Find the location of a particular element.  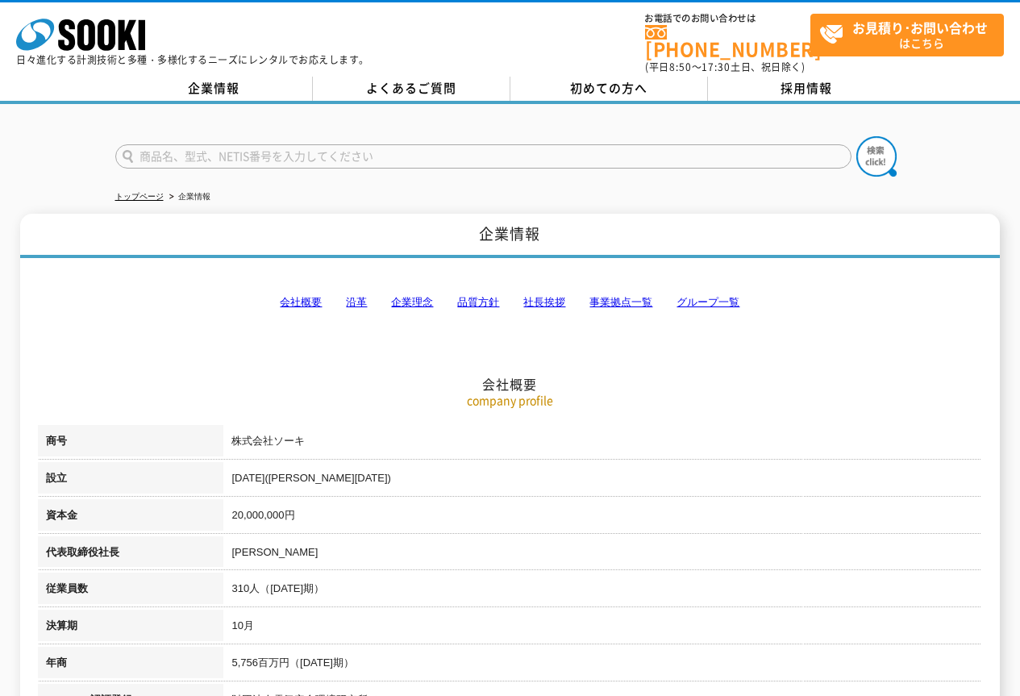

th: 従業員数 is located at coordinates (131, 591).